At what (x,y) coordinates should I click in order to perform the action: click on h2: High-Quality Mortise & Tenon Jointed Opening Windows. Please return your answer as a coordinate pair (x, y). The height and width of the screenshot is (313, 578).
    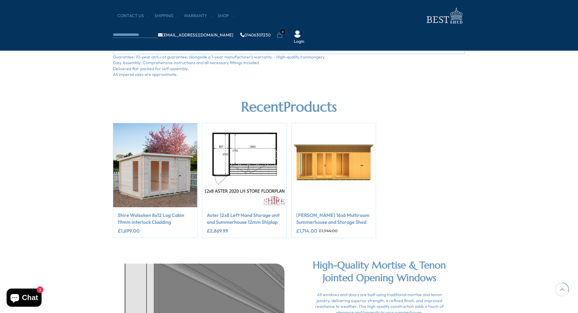
    Looking at the image, I should click on (379, 271).